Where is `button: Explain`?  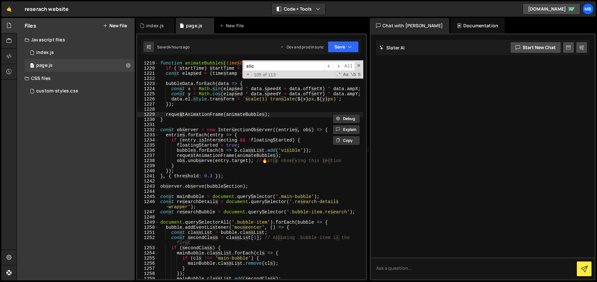
button: Explain is located at coordinates (346, 129).